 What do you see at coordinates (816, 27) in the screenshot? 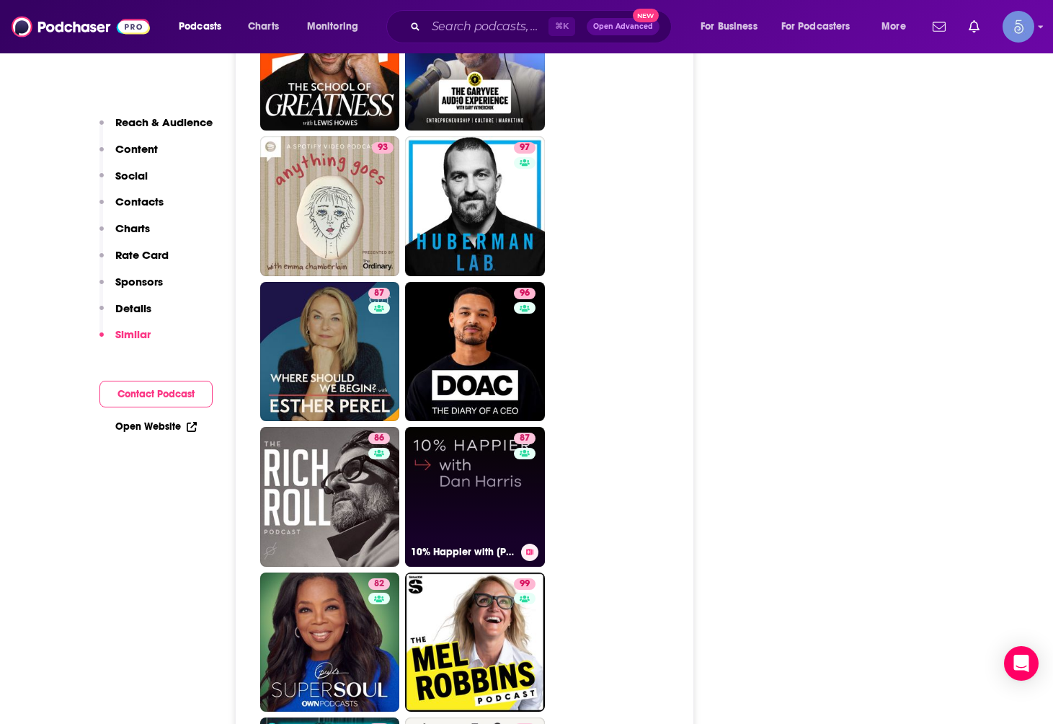
I see `span: For Podcasters` at bounding box center [816, 27].